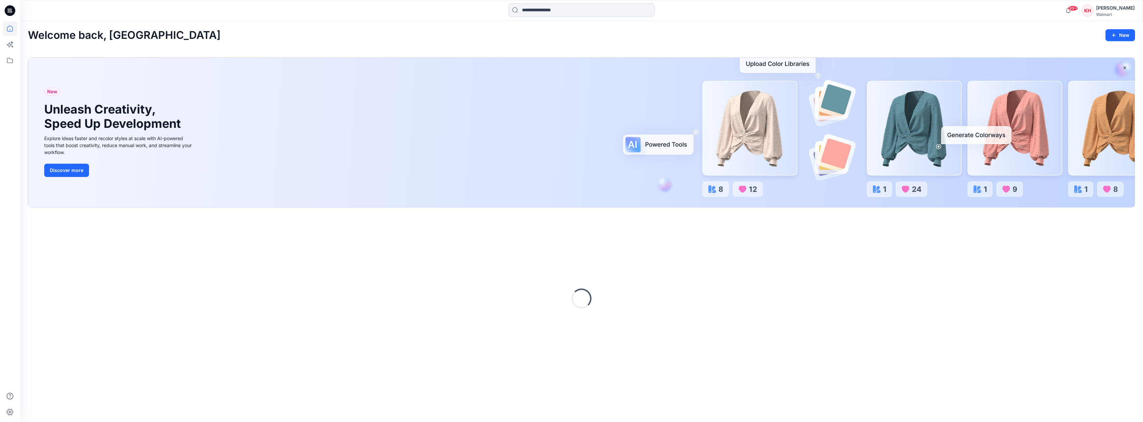 The height and width of the screenshot is (422, 1143). I want to click on button: Discover more, so click(66, 170).